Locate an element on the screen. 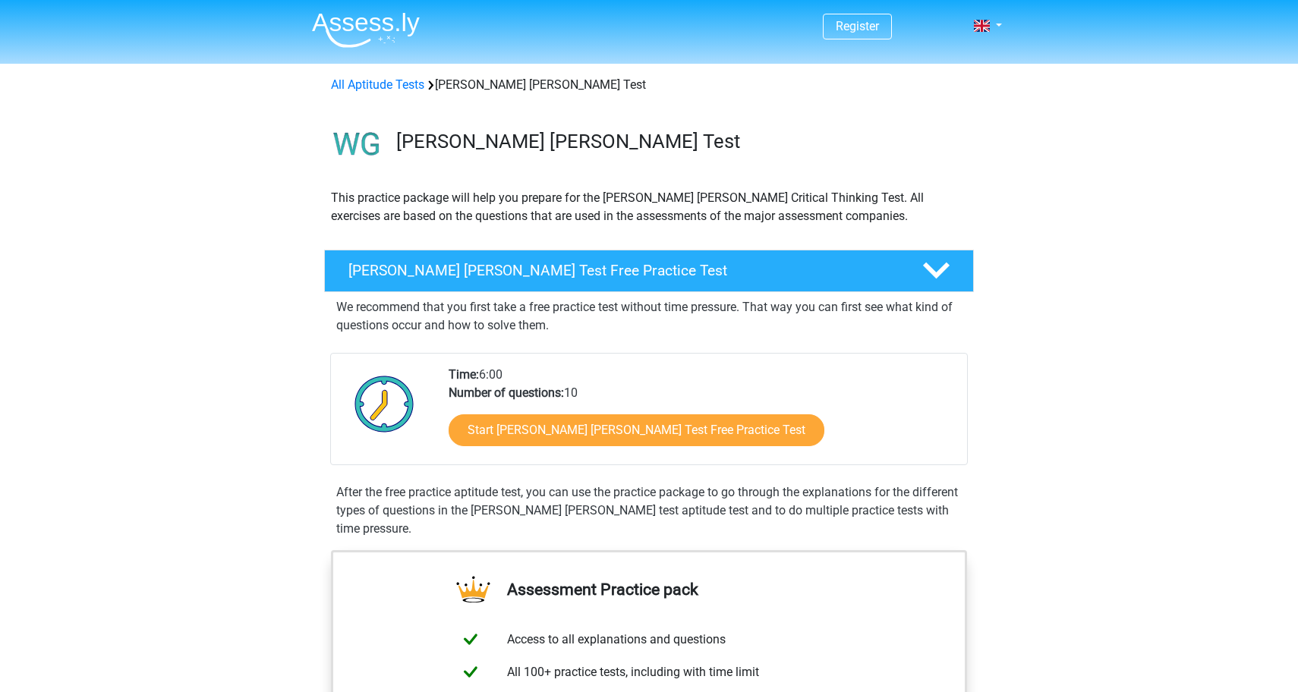 This screenshot has height=692, width=1298. img: watson glaser test is located at coordinates (357, 144).